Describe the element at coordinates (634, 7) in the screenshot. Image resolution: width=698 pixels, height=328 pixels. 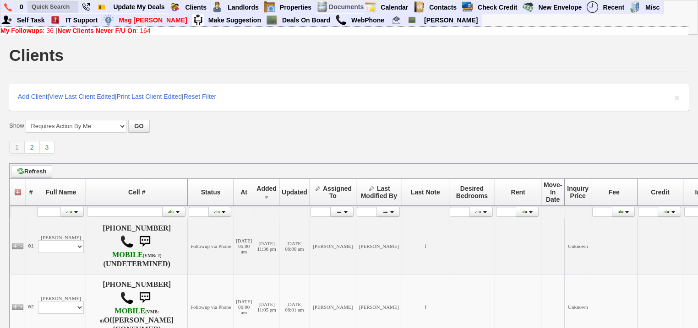
I see `img: officebldg.png` at that location.